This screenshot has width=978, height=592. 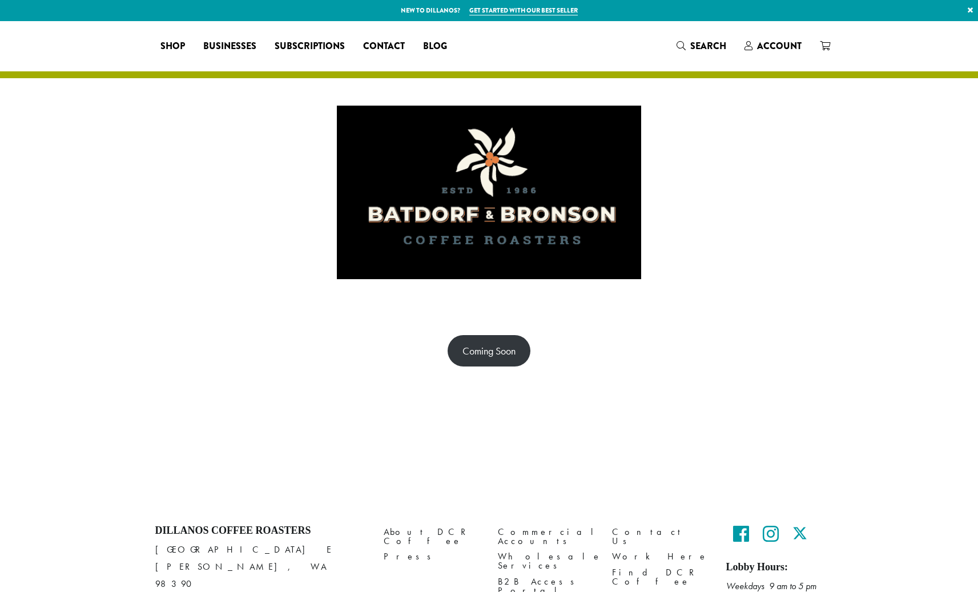 I want to click on a: Press, so click(x=432, y=556).